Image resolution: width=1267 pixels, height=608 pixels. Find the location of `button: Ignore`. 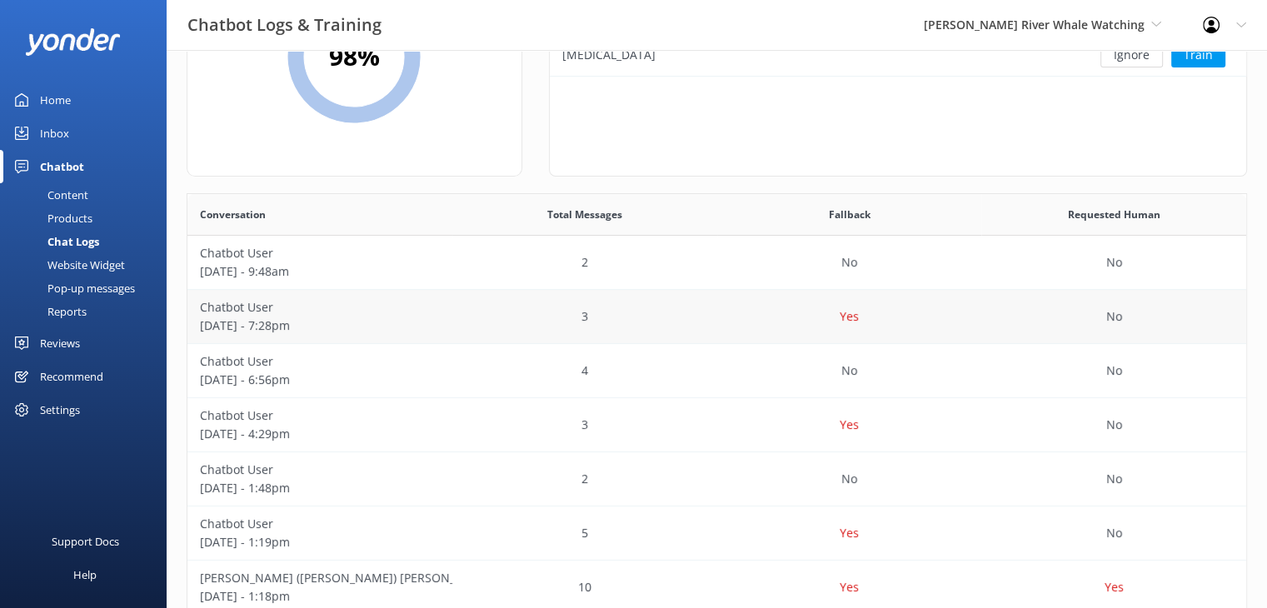

button: Ignore is located at coordinates (1131, 55).